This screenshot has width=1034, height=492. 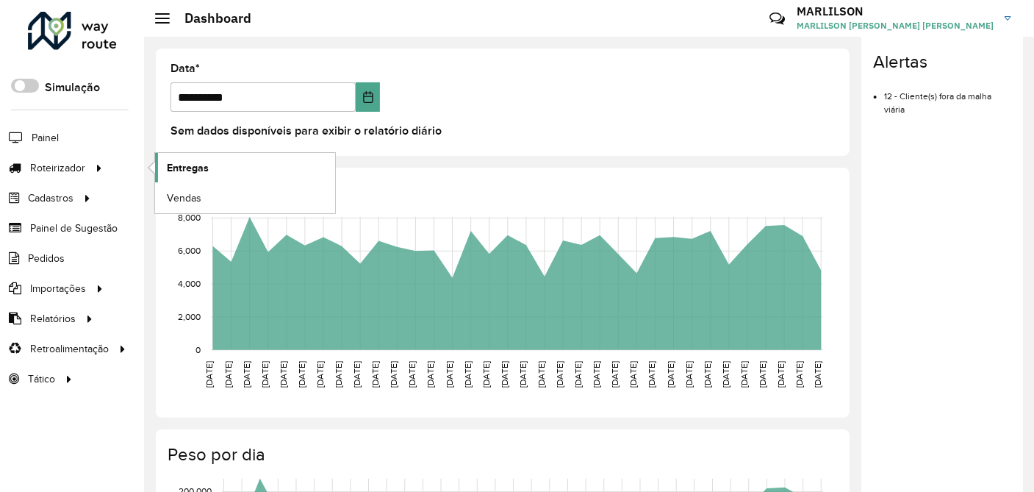 What do you see at coordinates (189, 316) in the screenshot?
I see `text: 2,000` at bounding box center [189, 316].